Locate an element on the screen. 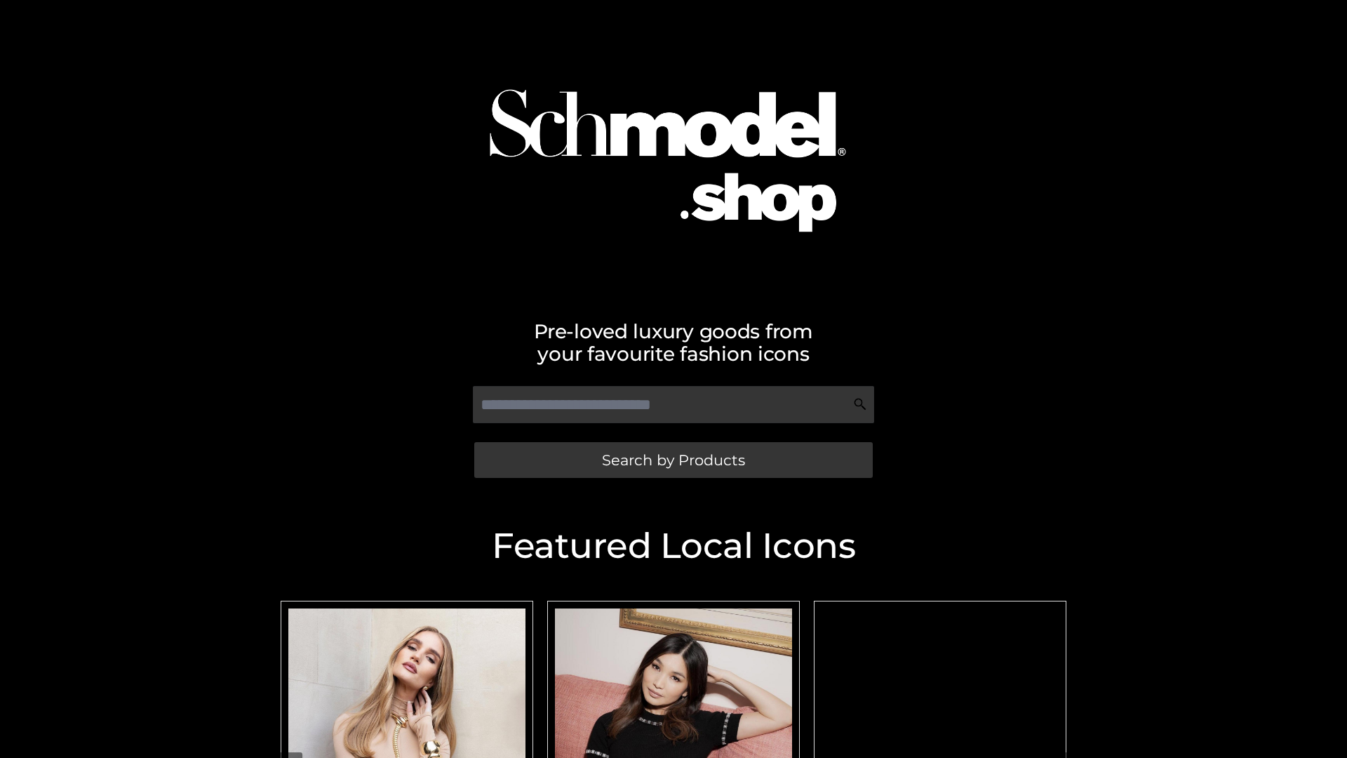 The height and width of the screenshot is (758, 1347). h2: Featured Local Icons​ is located at coordinates (674, 546).